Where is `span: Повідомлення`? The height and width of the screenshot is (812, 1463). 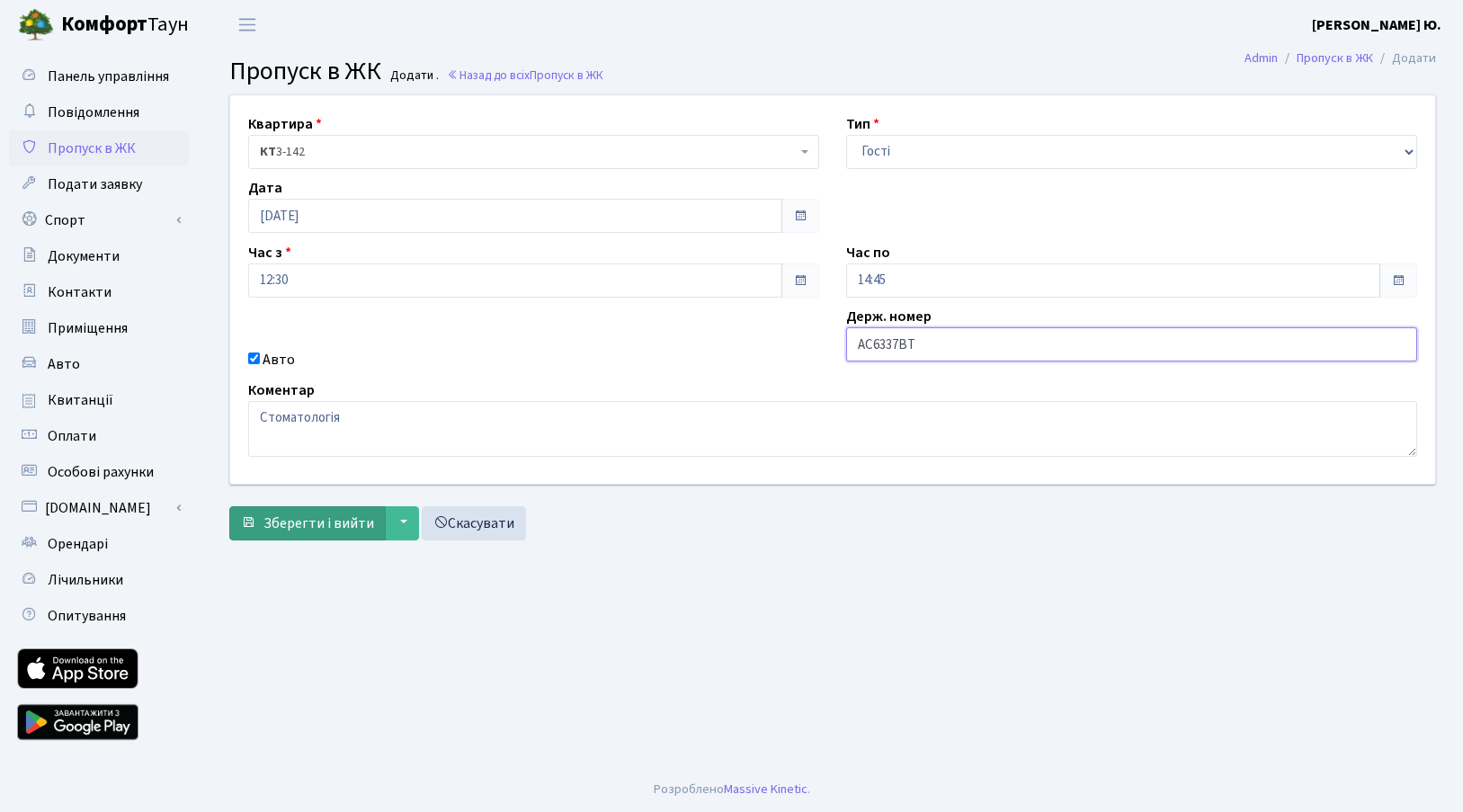 span: Повідомлення is located at coordinates (93, 112).